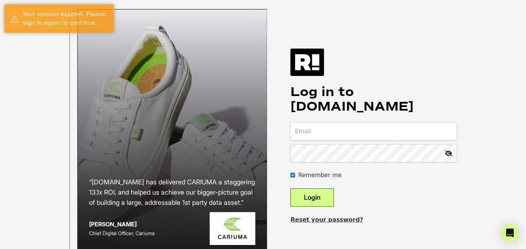  What do you see at coordinates (373, 131) in the screenshot?
I see `input: Email` at bounding box center [373, 131].